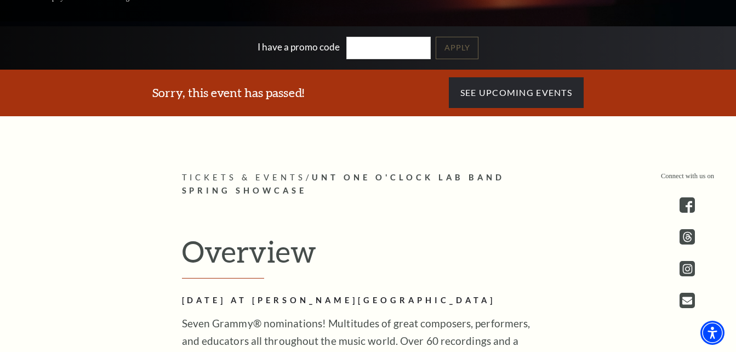  What do you see at coordinates (228, 93) in the screenshot?
I see `h3: Sorry, this event has passed!` at bounding box center [228, 93].